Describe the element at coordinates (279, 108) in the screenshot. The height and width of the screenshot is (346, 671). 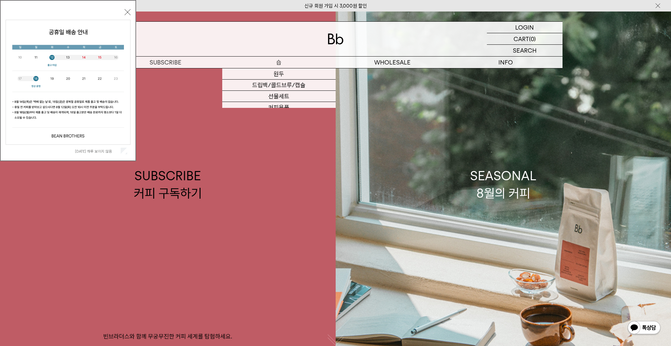
I see `a: 커피용품` at that location.